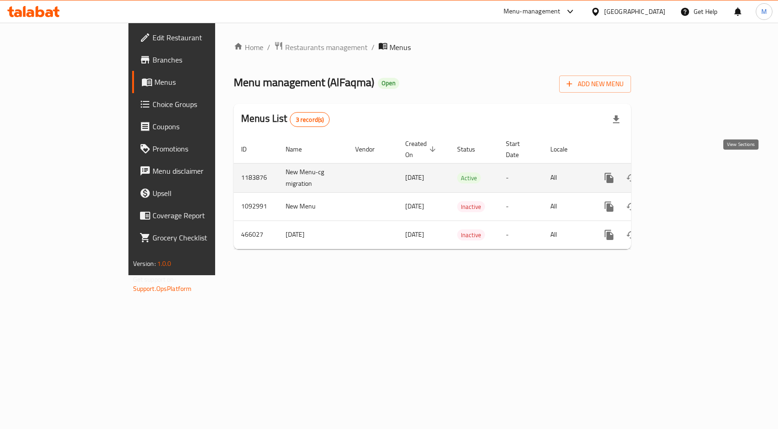 This screenshot has height=429, width=778. Describe the element at coordinates (764, 12) in the screenshot. I see `span: M` at that location.